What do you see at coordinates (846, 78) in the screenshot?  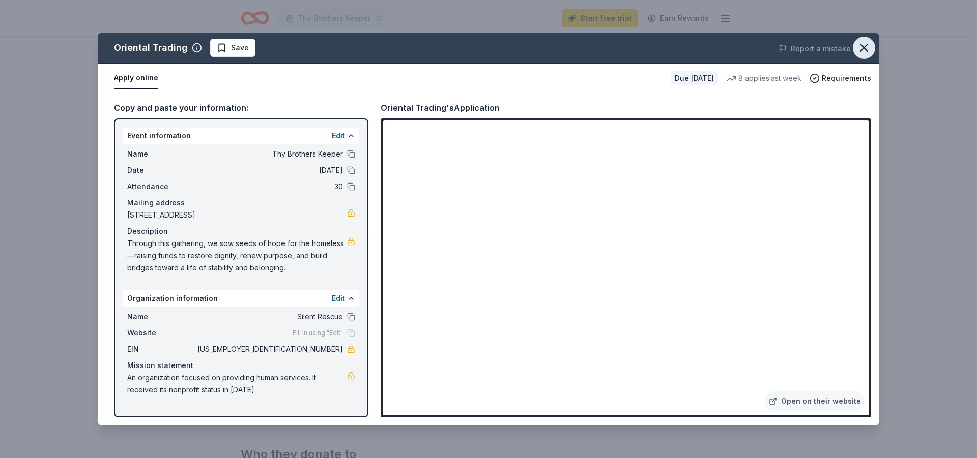 I see `span: Requirements` at bounding box center [846, 78].